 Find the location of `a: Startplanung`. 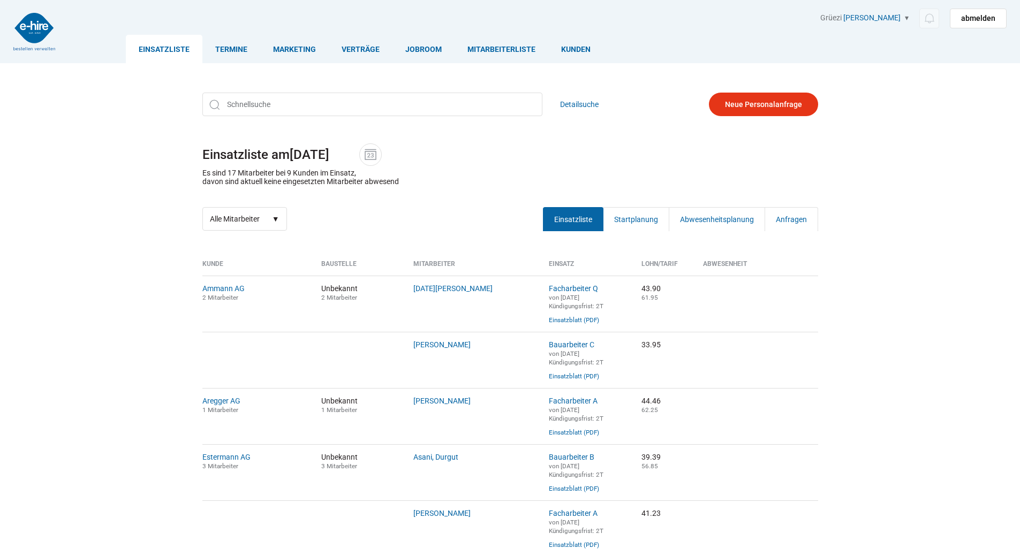

a: Startplanung is located at coordinates (636, 219).